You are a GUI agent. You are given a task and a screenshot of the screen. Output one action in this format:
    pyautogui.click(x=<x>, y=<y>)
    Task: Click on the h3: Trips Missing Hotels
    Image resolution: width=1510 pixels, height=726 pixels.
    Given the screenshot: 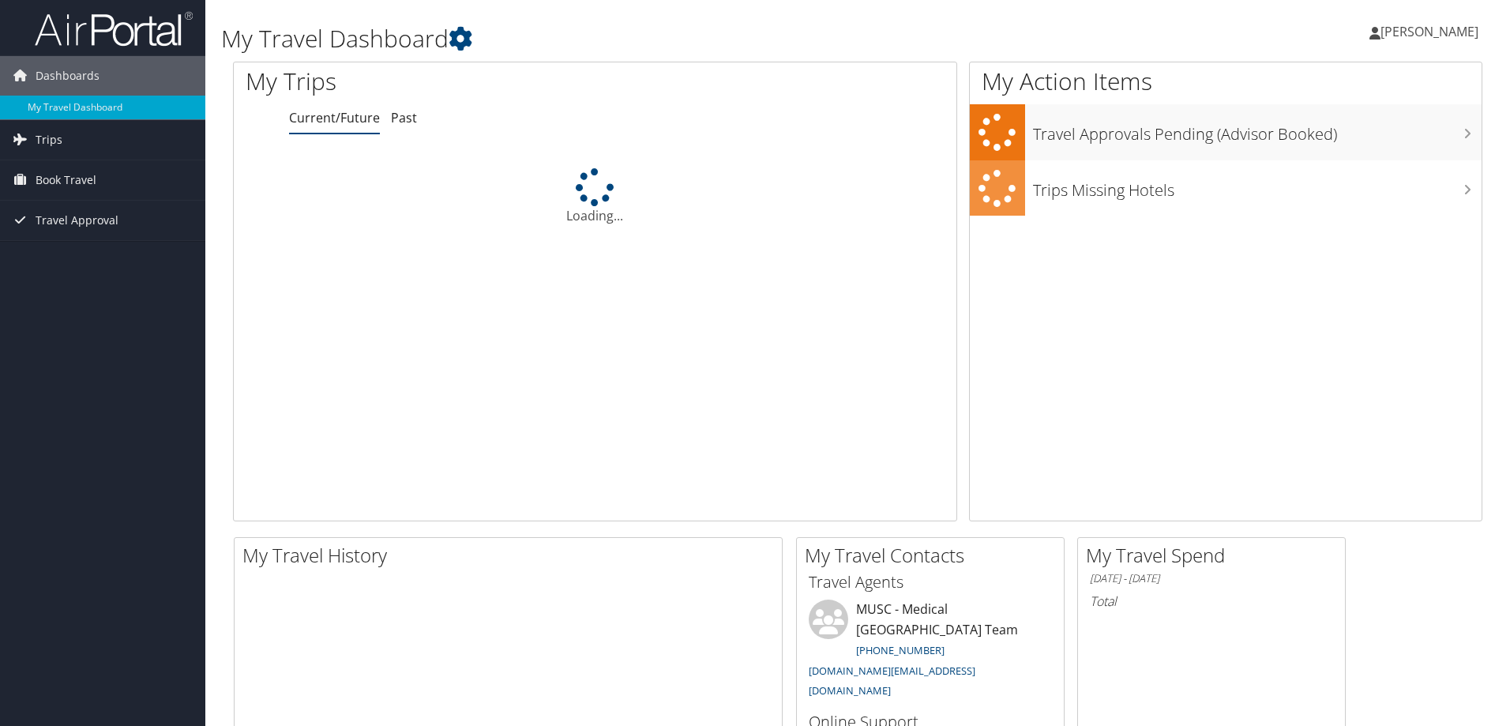 What is the action you would take?
    pyautogui.click(x=1257, y=186)
    